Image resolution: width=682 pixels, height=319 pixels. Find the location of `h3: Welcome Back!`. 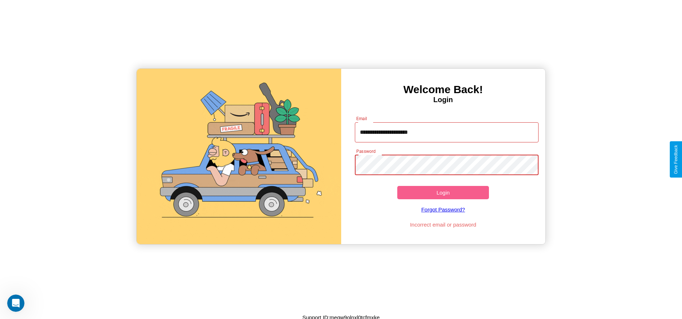

h3: Welcome Back! is located at coordinates (443, 89).